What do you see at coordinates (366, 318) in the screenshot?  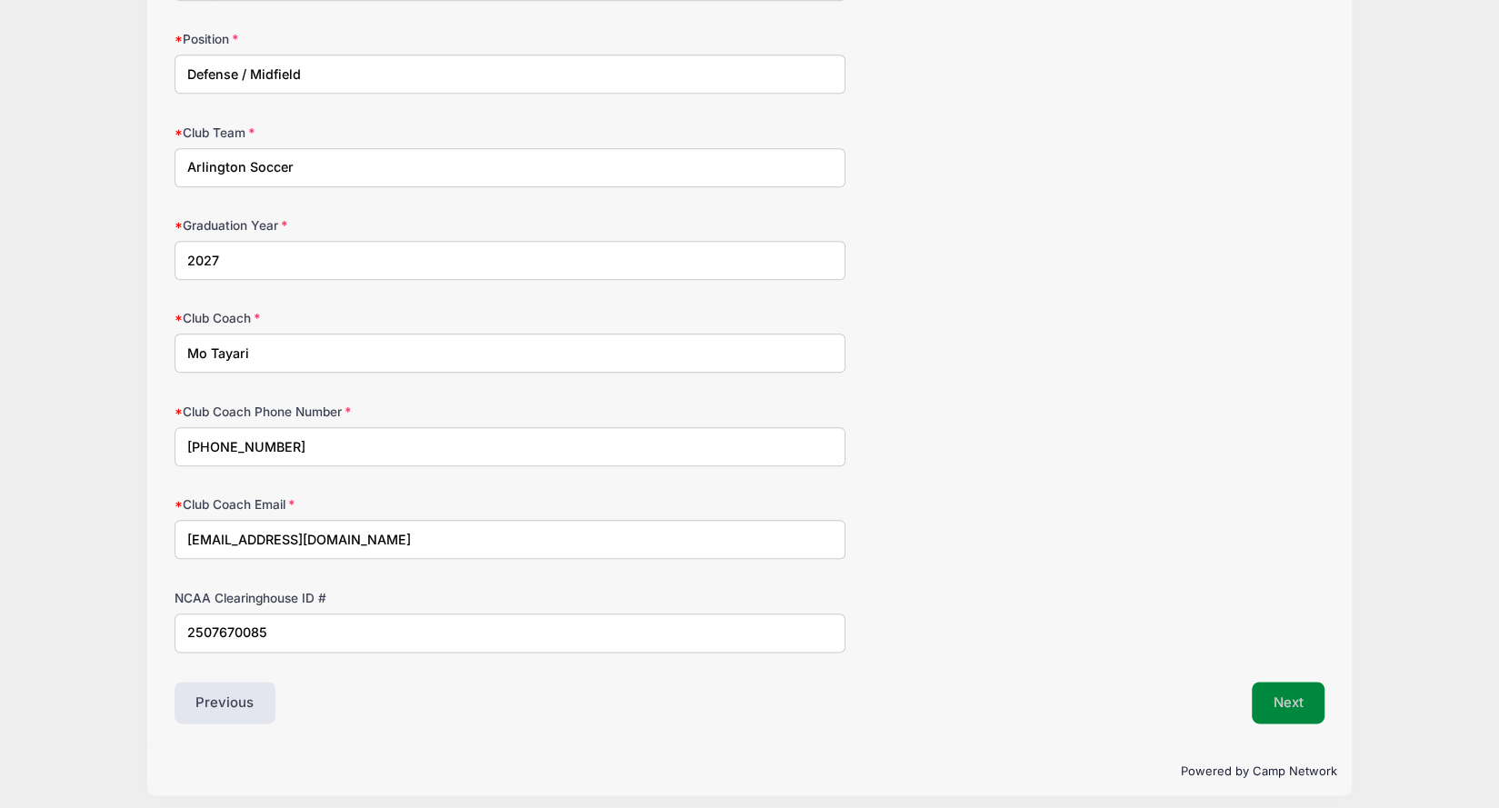 I see `label: Club Coach` at bounding box center [366, 318].